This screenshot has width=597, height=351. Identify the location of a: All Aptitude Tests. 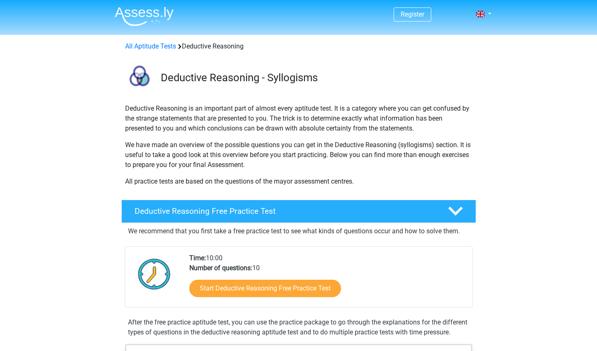
(150, 46).